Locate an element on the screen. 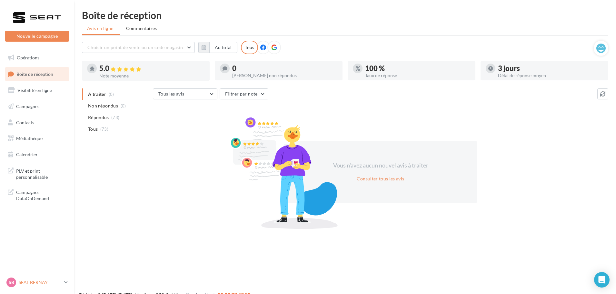 The image size is (616, 294). span: Médiathèque is located at coordinates (29, 138).